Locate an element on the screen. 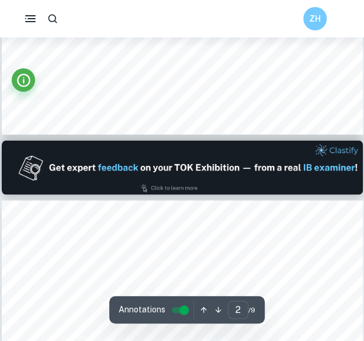 The image size is (364, 341). button: ZH is located at coordinates (315, 19).